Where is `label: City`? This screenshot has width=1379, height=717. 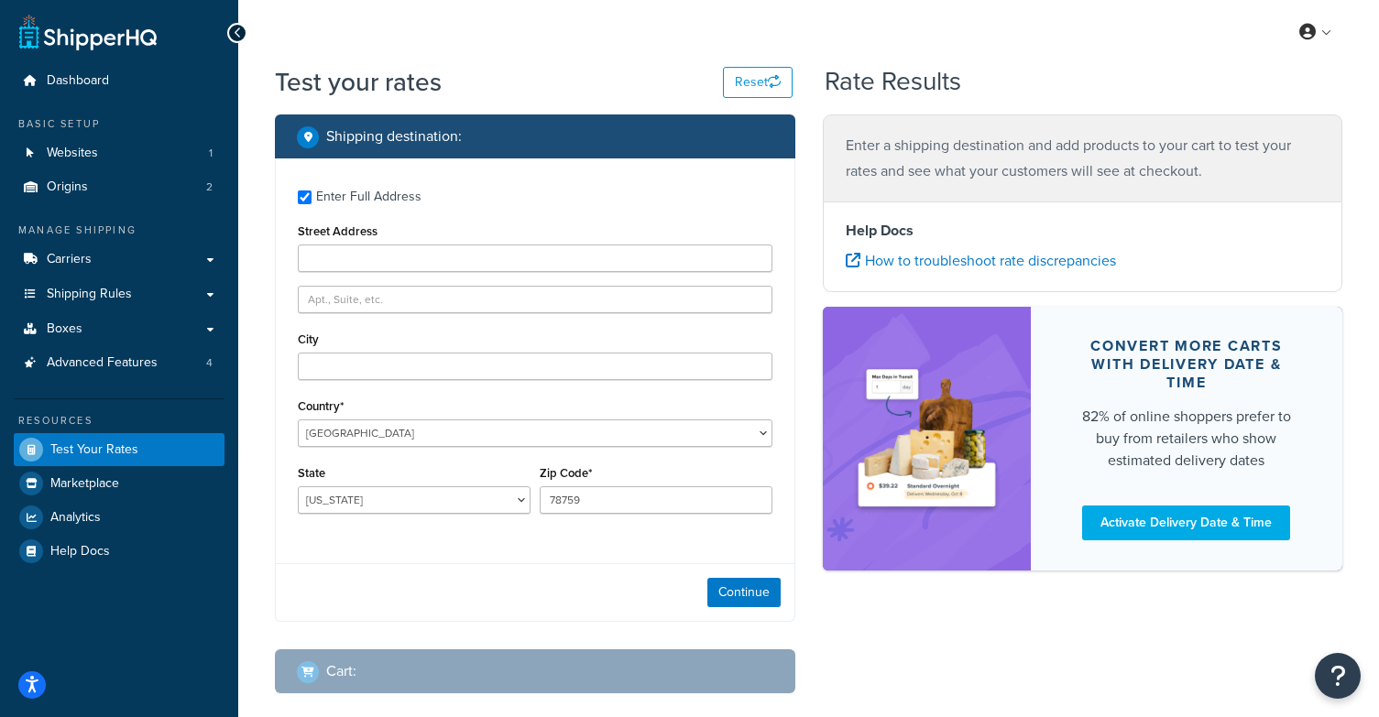 label: City is located at coordinates (308, 339).